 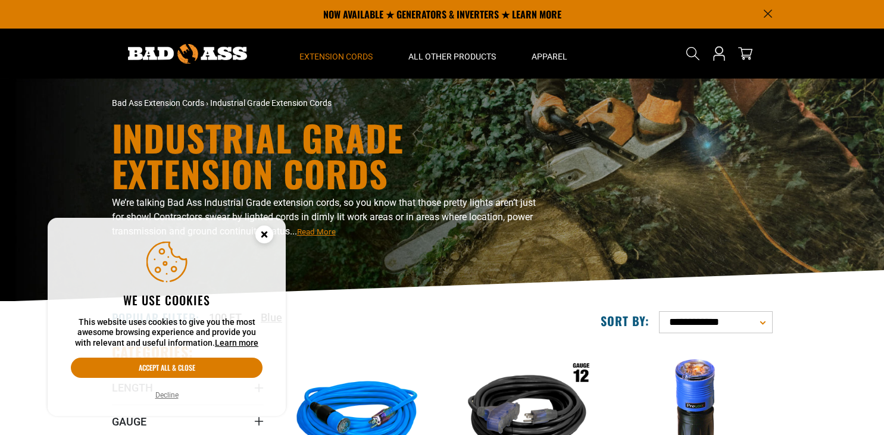 What do you see at coordinates (129, 421) in the screenshot?
I see `span: Gauge` at bounding box center [129, 421].